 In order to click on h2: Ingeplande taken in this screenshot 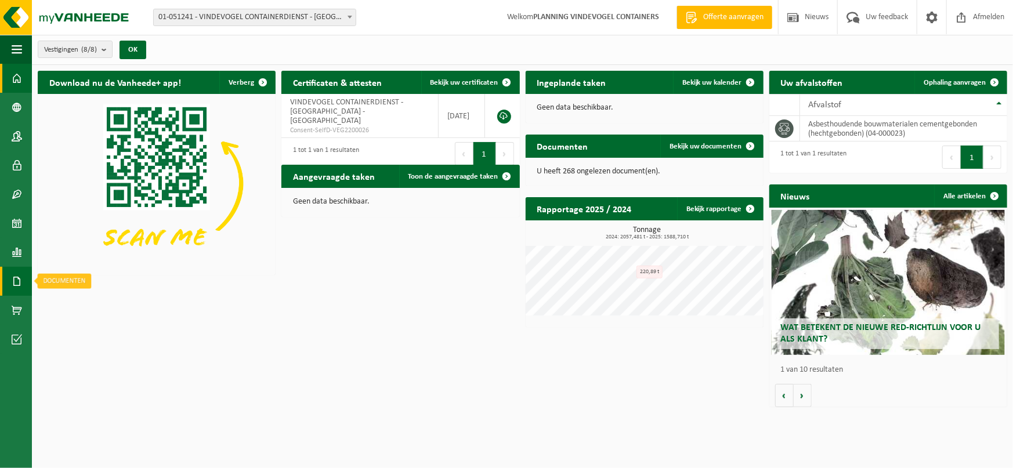, I will do `click(572, 82)`.